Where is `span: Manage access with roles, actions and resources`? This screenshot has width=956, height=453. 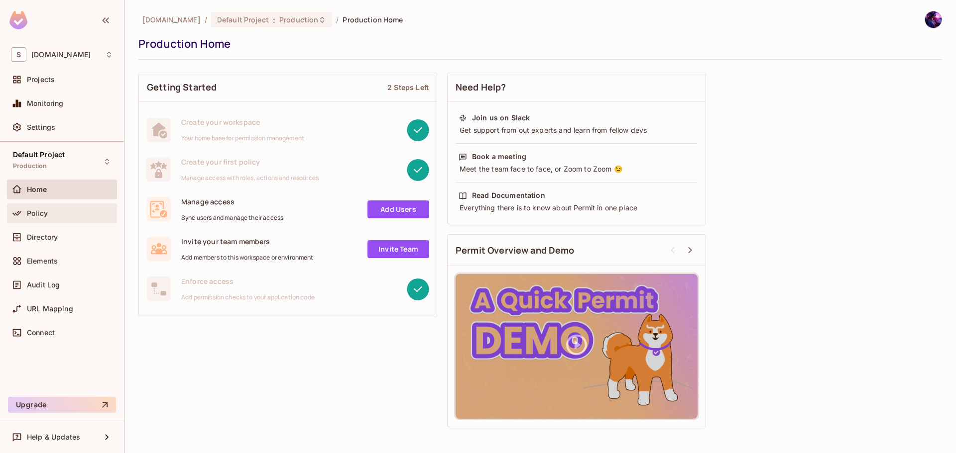
span: Manage access with roles, actions and resources is located at coordinates (250, 178).